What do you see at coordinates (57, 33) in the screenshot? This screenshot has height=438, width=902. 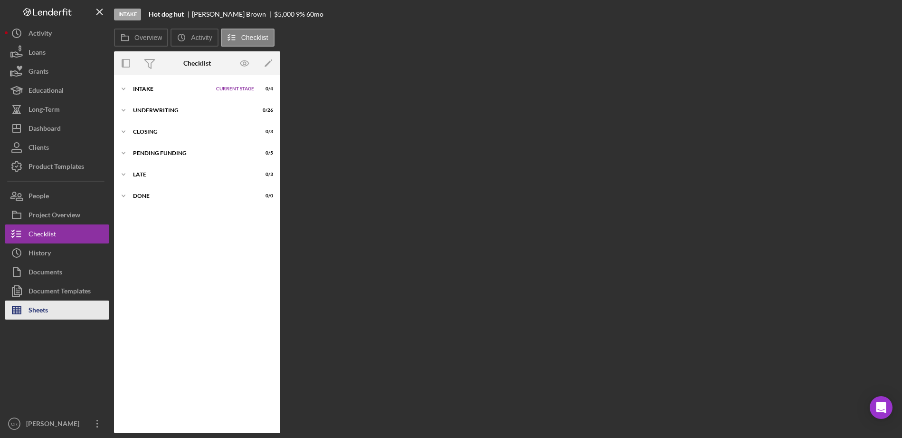 I see `a: Activity` at bounding box center [57, 33].